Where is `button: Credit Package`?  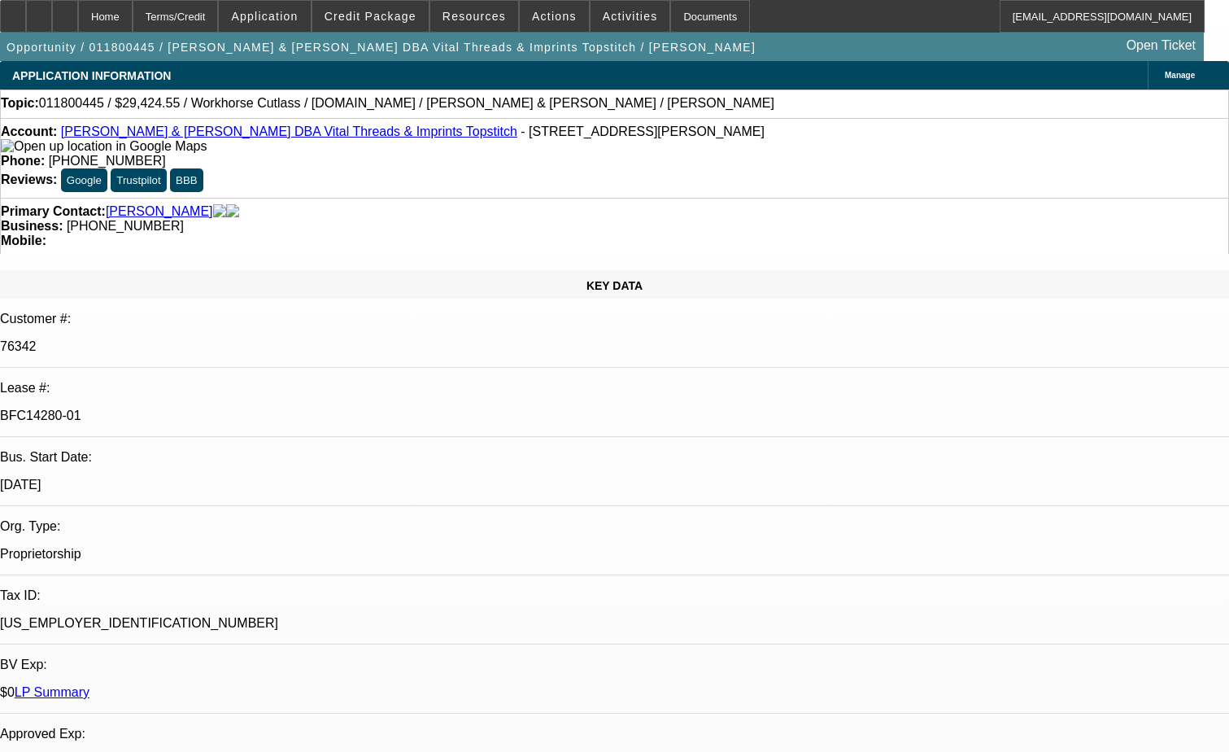
button: Credit Package is located at coordinates (370, 16).